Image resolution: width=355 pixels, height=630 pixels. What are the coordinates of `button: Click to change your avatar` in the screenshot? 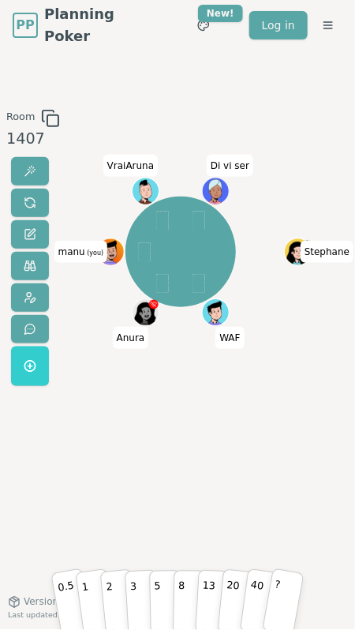 It's located at (110, 252).